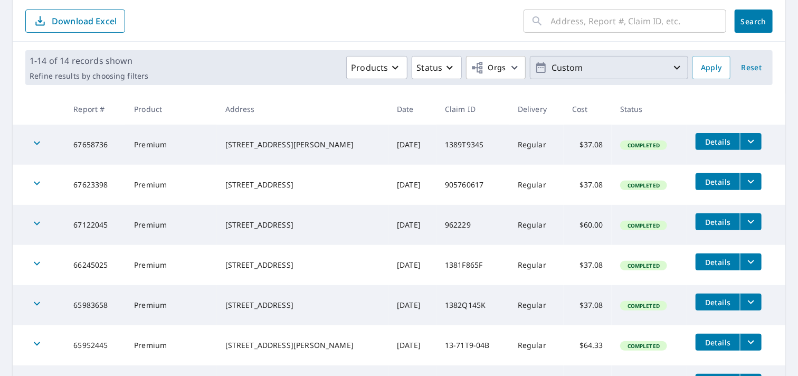 The width and height of the screenshot is (798, 376). What do you see at coordinates (89, 76) in the screenshot?
I see `p: Refine results by choosing filters` at bounding box center [89, 76].